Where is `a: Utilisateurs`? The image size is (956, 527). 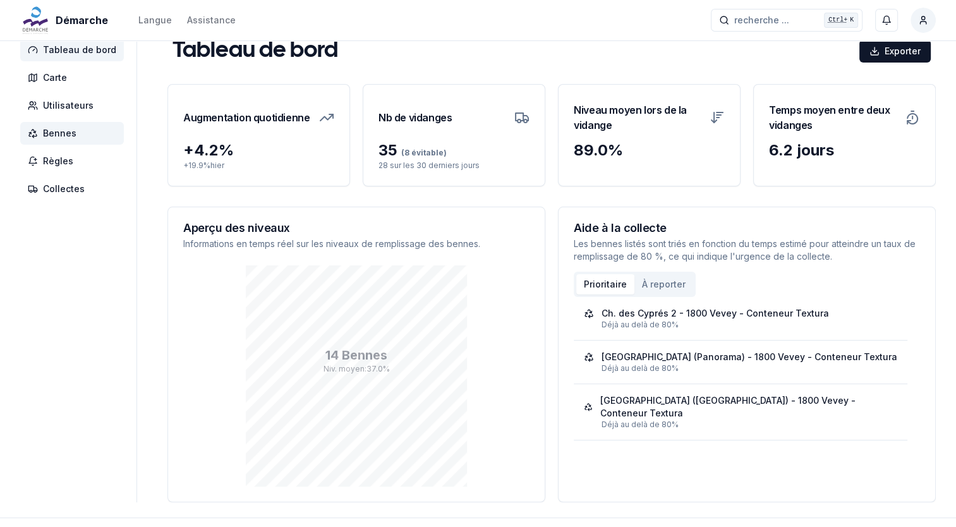 a: Utilisateurs is located at coordinates (75, 106).